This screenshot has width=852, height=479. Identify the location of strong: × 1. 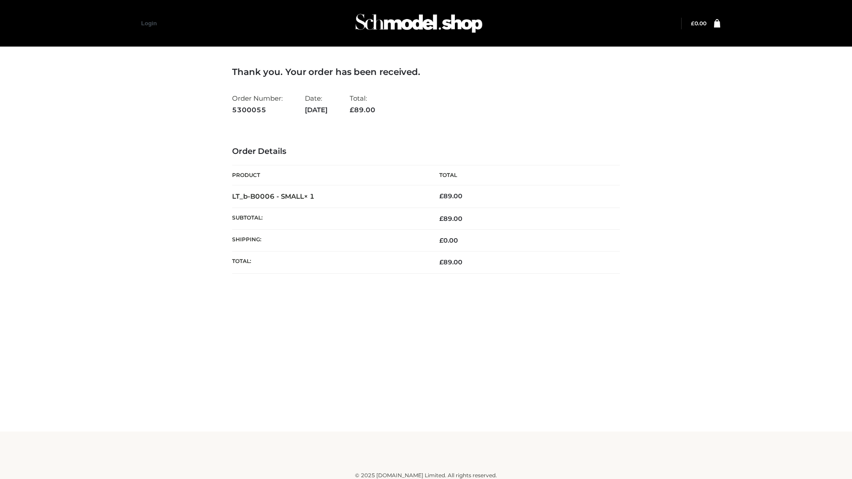
(309, 196).